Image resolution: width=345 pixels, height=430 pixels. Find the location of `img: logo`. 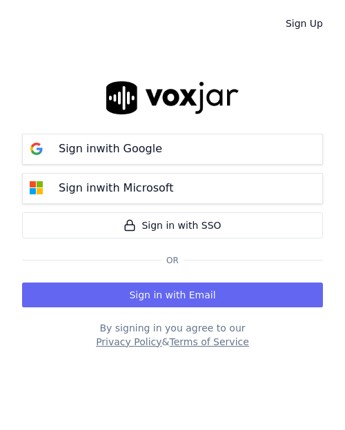

img: logo is located at coordinates (172, 97).